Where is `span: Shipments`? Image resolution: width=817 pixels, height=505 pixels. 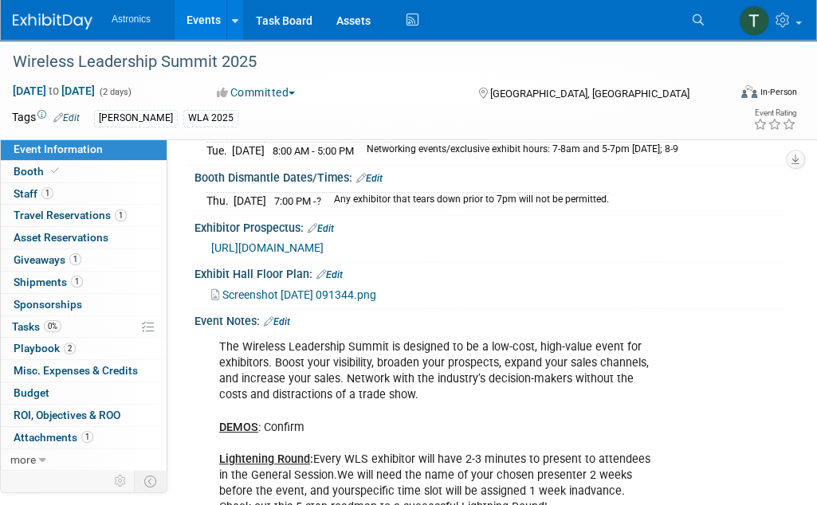 span: Shipments is located at coordinates (48, 282).